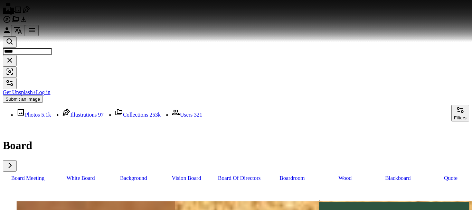 The width and height of the screenshot is (472, 210). Describe the element at coordinates (101, 114) in the screenshot. I see `span: 97` at that location.